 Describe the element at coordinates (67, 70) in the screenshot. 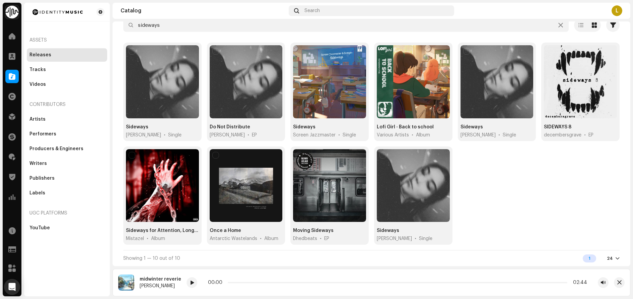

I see `re-m-nav-item: Tracks` at that location.